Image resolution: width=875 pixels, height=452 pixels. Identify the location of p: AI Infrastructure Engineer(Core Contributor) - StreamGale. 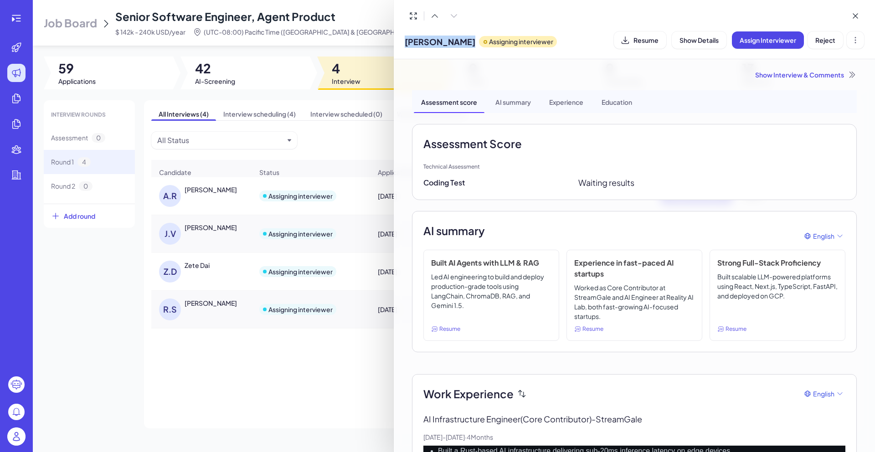
(634, 419).